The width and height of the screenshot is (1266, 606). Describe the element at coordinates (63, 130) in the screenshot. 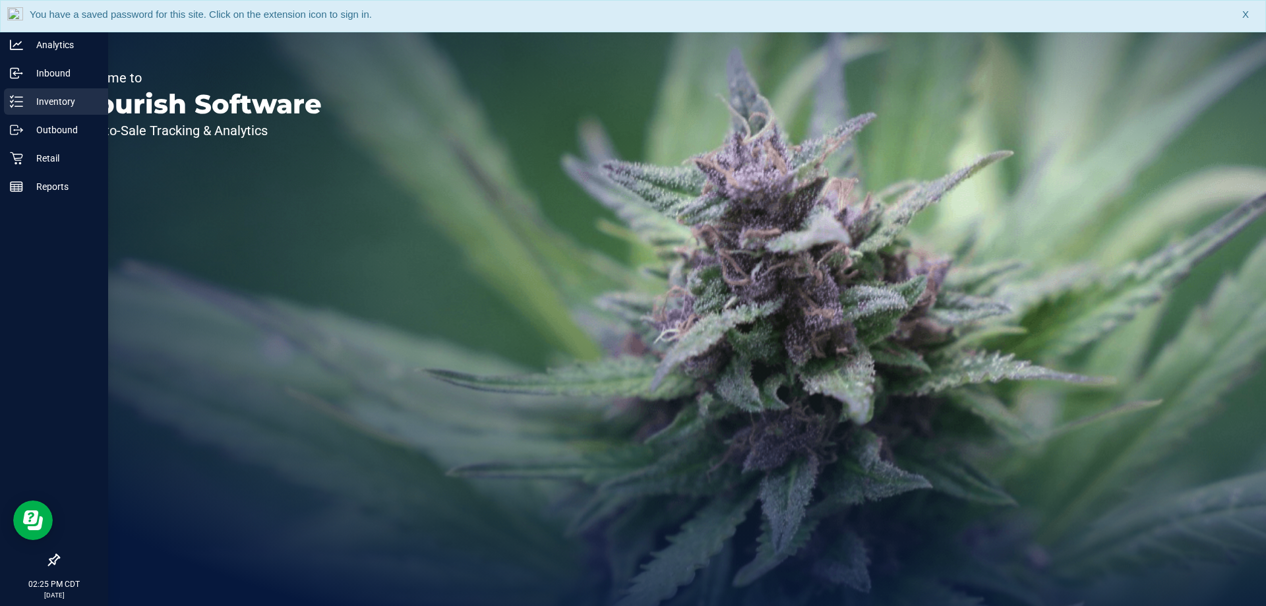

I see `p: Outbound` at that location.